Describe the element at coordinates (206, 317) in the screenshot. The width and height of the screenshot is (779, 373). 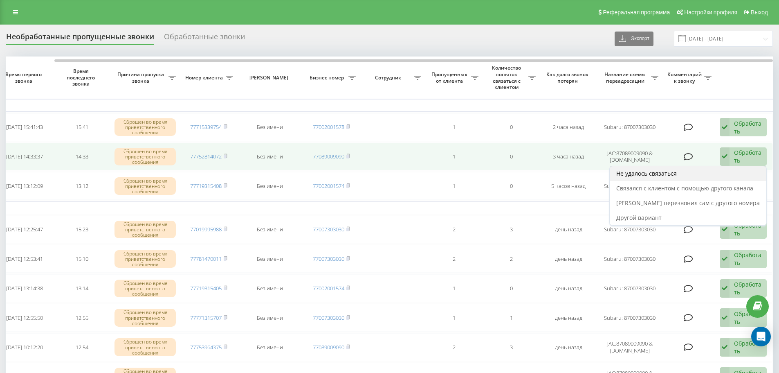
I see `a: 77771315707` at that location.